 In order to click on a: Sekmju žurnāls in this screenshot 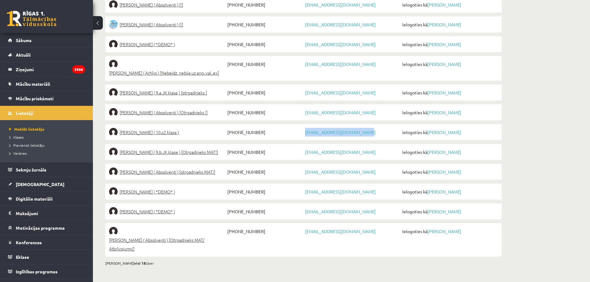, I will do `click(46, 170)`.